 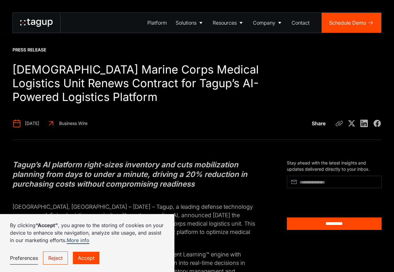 I want to click on div: Stay ahead with the latest insights and updates delivered directly to your inbox., so click(x=334, y=166).